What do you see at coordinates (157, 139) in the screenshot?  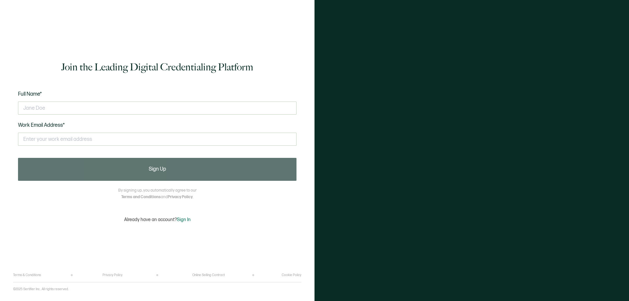 I see `input: Enter your work email address` at bounding box center [157, 139].